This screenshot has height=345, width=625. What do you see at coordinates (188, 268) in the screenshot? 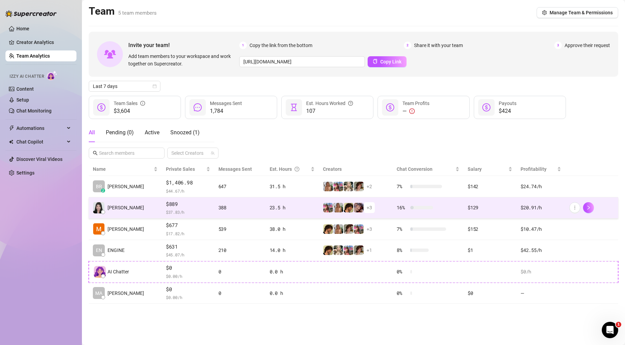
I see `span: $0` at bounding box center [188, 268].